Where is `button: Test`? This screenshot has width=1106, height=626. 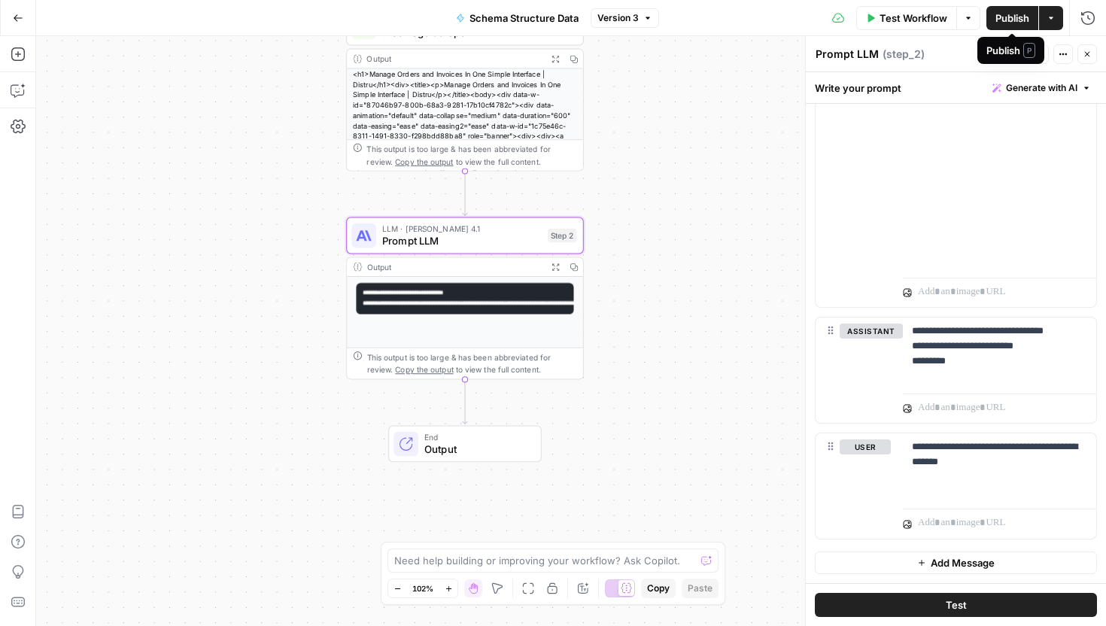 button: Test is located at coordinates (956, 605).